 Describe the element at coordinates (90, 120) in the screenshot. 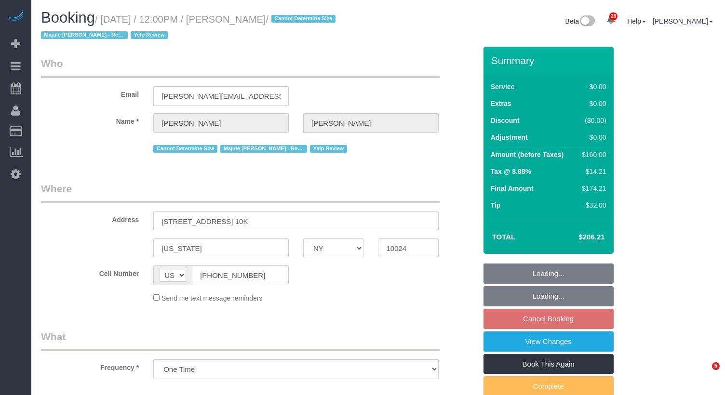

I see `label: Name *` at that location.